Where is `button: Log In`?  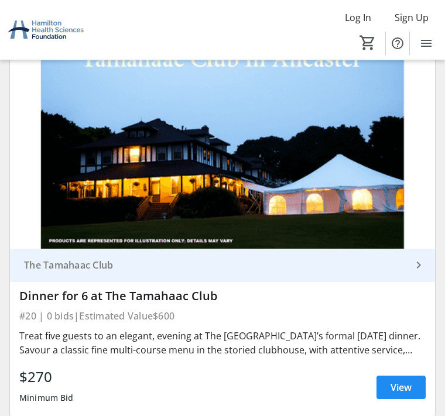 button: Log In is located at coordinates (358, 18).